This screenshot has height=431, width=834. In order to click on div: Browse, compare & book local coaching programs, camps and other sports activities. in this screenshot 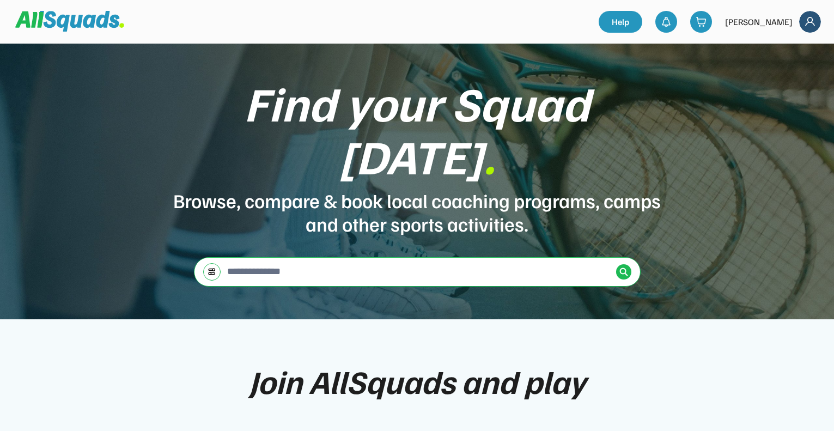, I will do `click(417, 212)`.